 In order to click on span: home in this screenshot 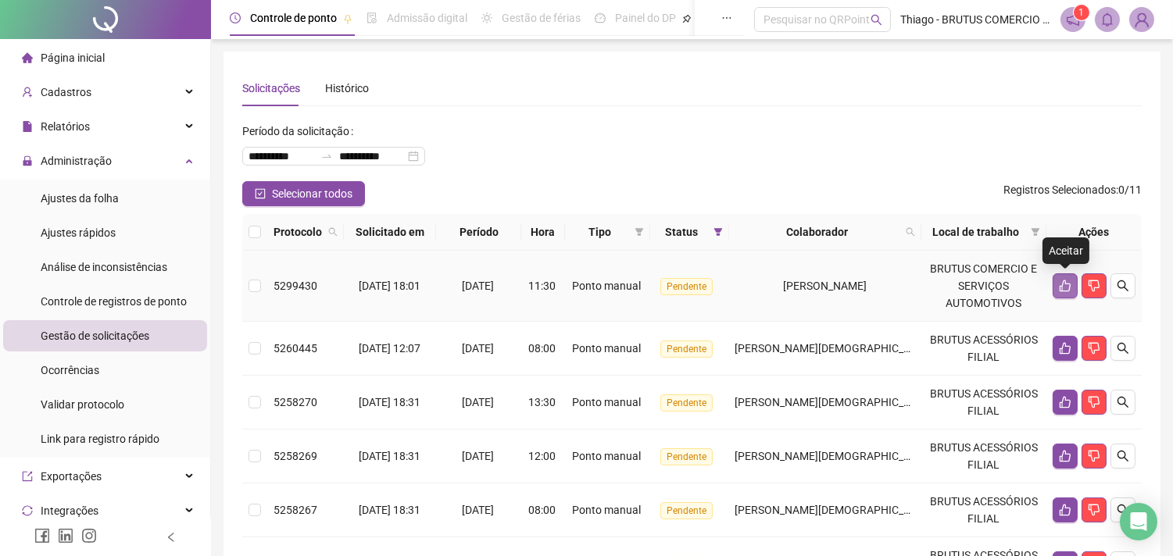, I will do `click(27, 58)`.